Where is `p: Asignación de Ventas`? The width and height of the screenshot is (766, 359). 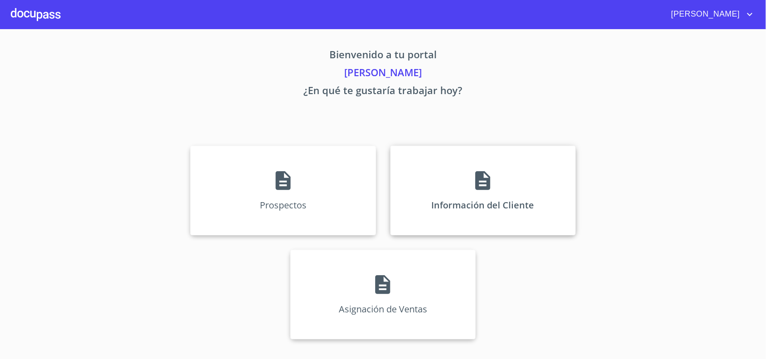
p: Asignación de Ventas is located at coordinates (383, 309).